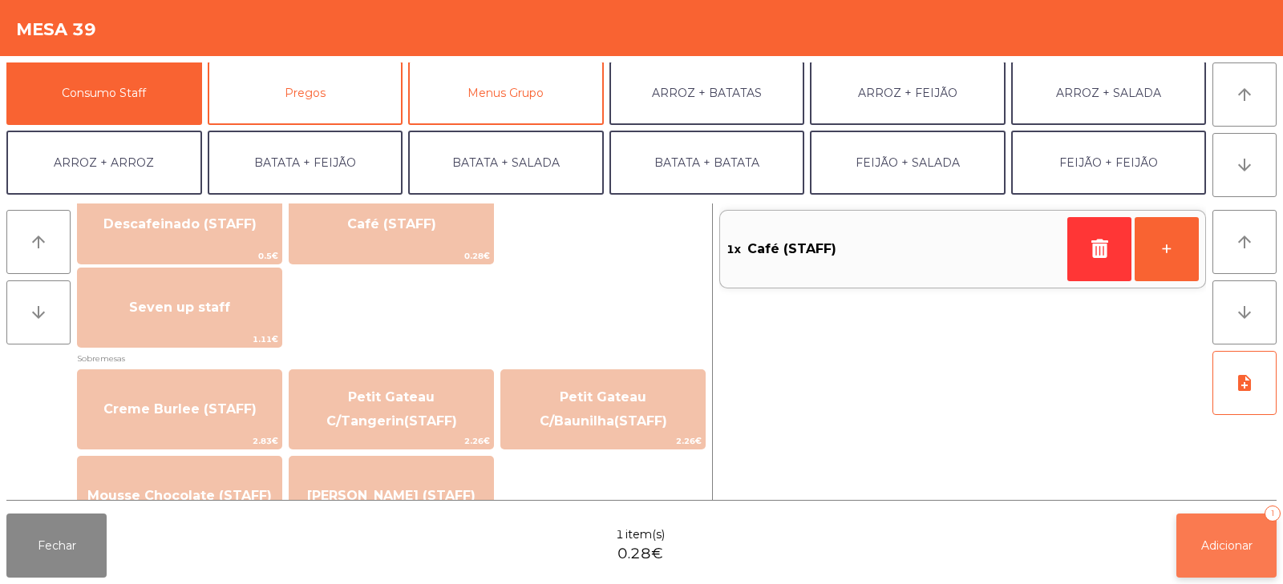 The image size is (1283, 584). I want to click on div: 1, so click(1272, 514).